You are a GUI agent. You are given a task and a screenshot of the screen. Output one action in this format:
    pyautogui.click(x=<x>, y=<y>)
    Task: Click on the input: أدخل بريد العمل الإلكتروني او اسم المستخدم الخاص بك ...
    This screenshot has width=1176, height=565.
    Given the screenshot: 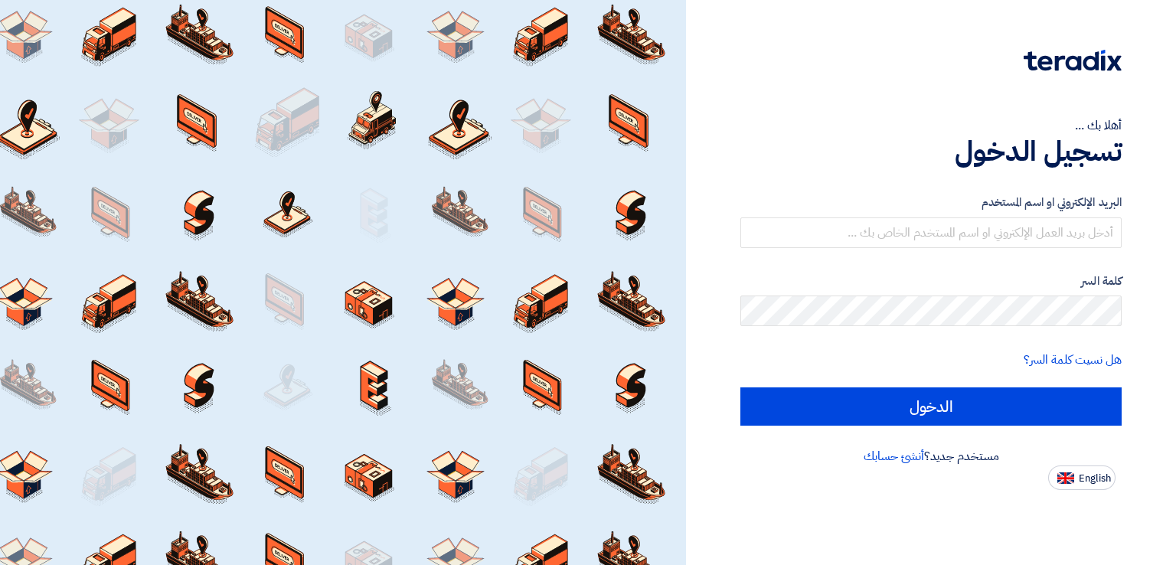 What is the action you would take?
    pyautogui.click(x=931, y=233)
    